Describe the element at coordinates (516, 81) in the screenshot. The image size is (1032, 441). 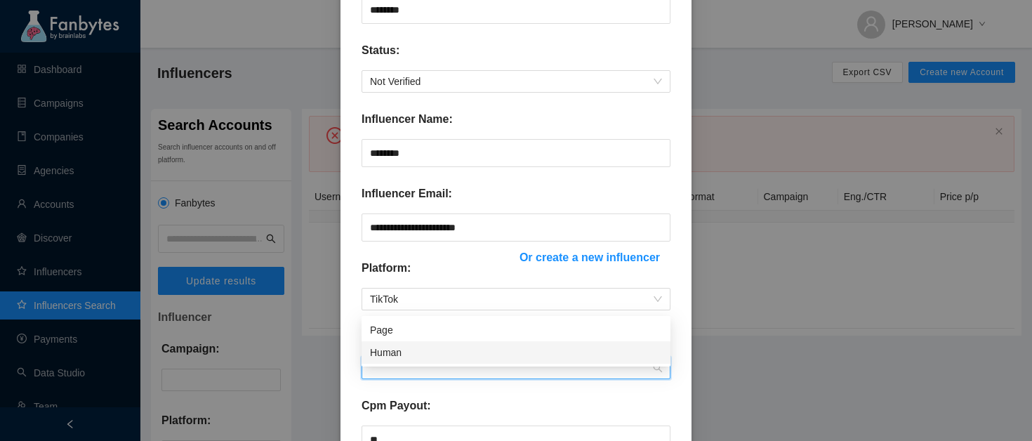
I see `span: Not Verified` at that location.